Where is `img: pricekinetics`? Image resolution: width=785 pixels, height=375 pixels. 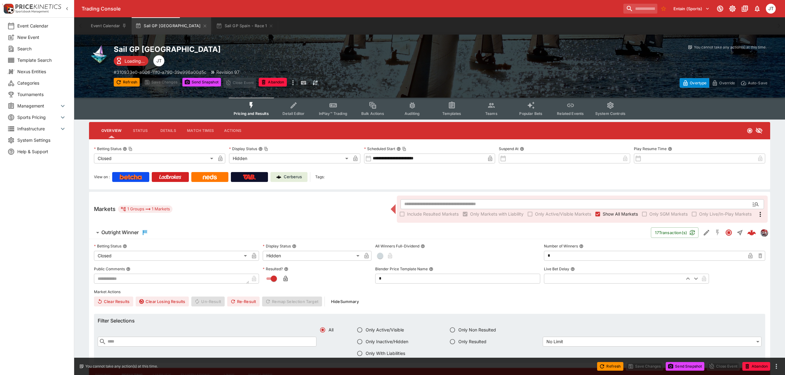 img: pricekinetics is located at coordinates (764, 233).